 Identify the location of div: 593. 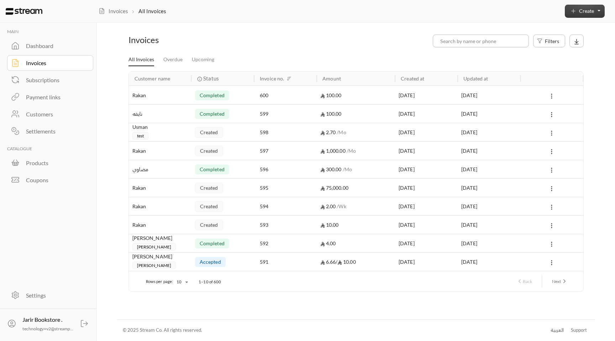
(286, 225).